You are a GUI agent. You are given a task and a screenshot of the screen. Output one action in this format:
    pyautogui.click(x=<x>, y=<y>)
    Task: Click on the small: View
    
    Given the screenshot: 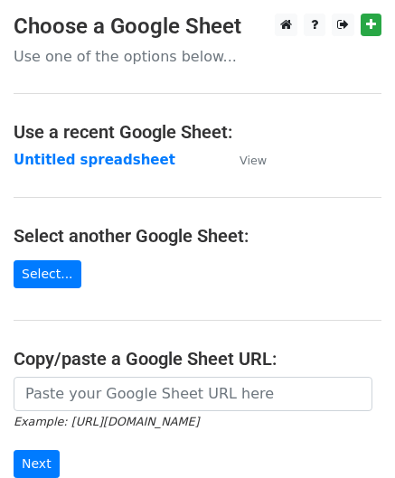 What is the action you would take?
    pyautogui.click(x=253, y=160)
    